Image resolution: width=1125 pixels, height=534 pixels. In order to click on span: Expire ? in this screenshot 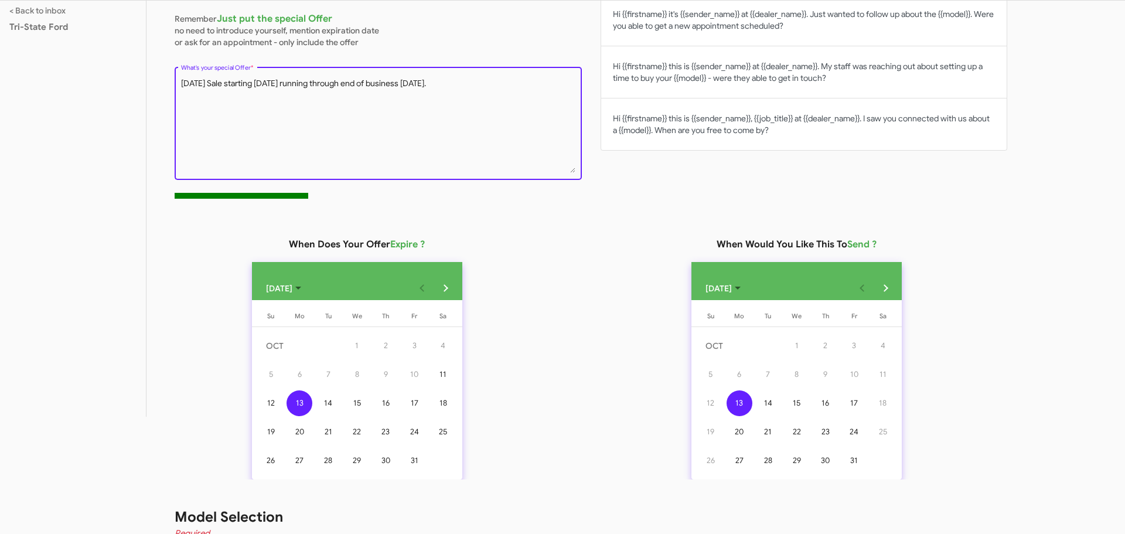, I will do `click(407, 244)`.